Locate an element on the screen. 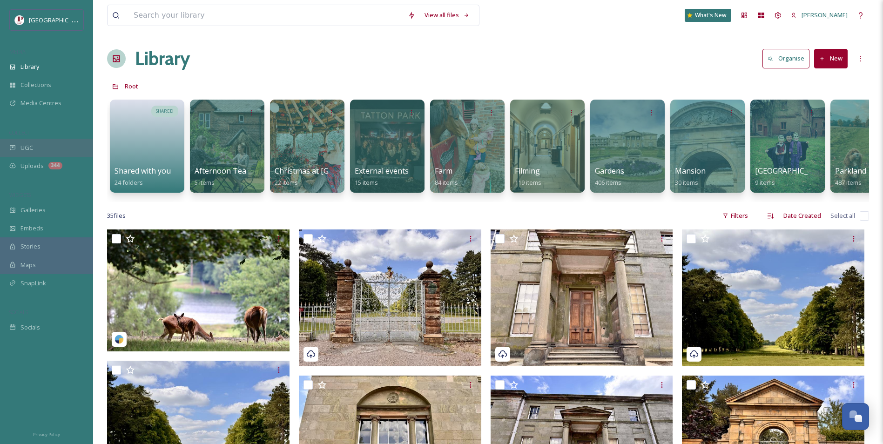 The image size is (883, 444). span: 487 items is located at coordinates (848, 182).